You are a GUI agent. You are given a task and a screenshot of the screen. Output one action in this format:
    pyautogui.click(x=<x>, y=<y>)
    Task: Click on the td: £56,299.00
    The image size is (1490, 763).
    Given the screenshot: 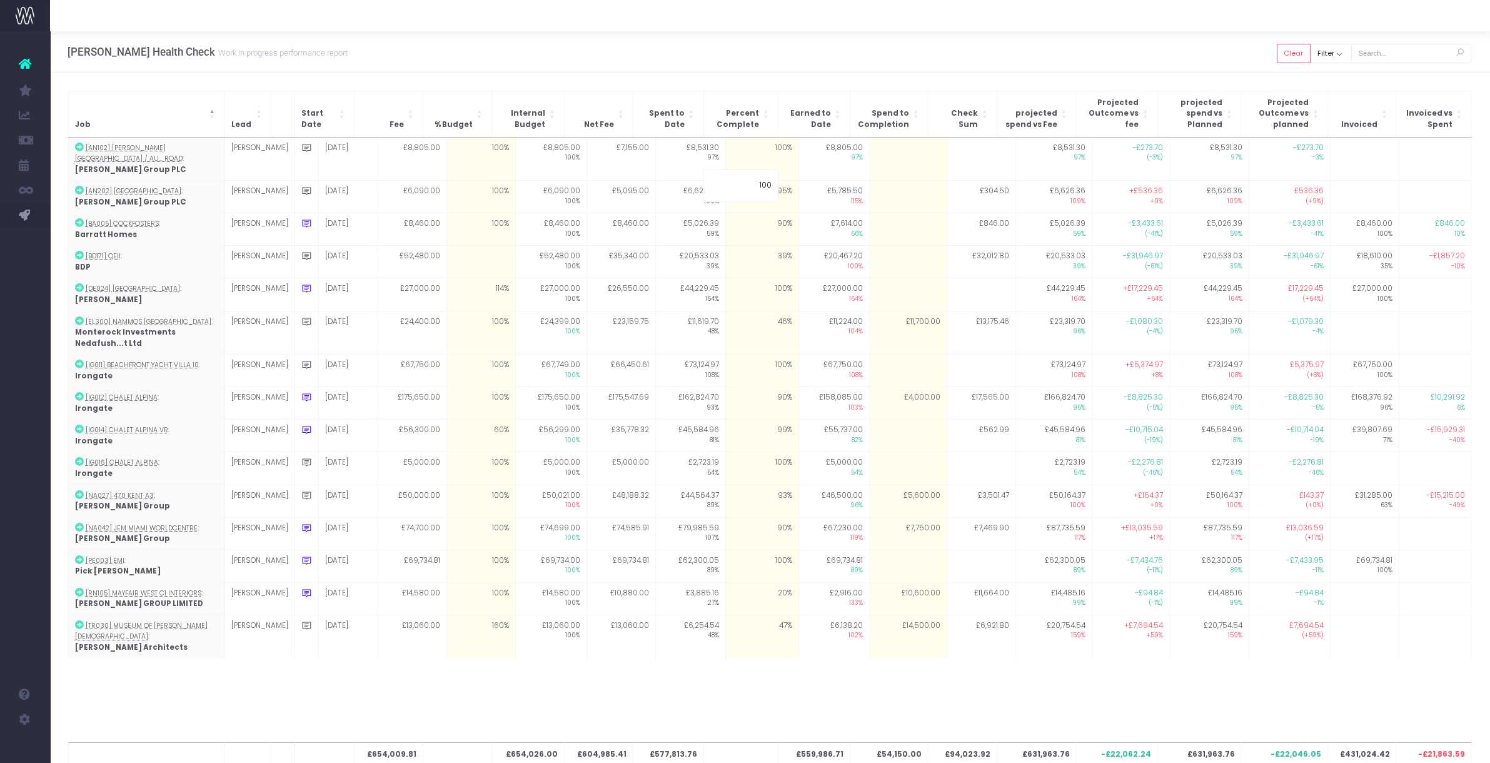 What is the action you would take?
    pyautogui.click(x=551, y=436)
    